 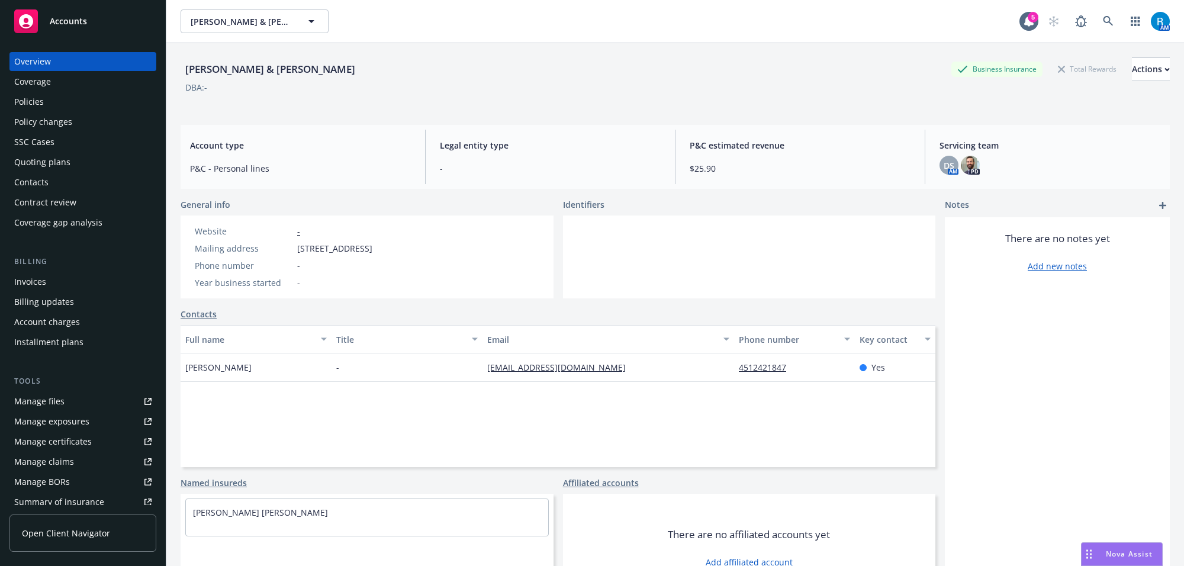 What do you see at coordinates (83, 422) in the screenshot?
I see `span: Manage exposures` at bounding box center [83, 422].